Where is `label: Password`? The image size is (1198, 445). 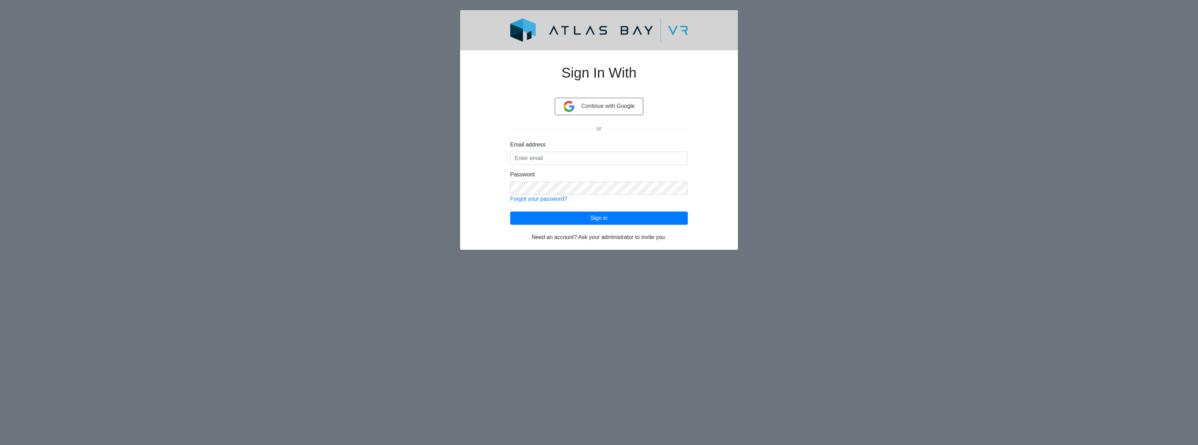 label: Password is located at coordinates (522, 175).